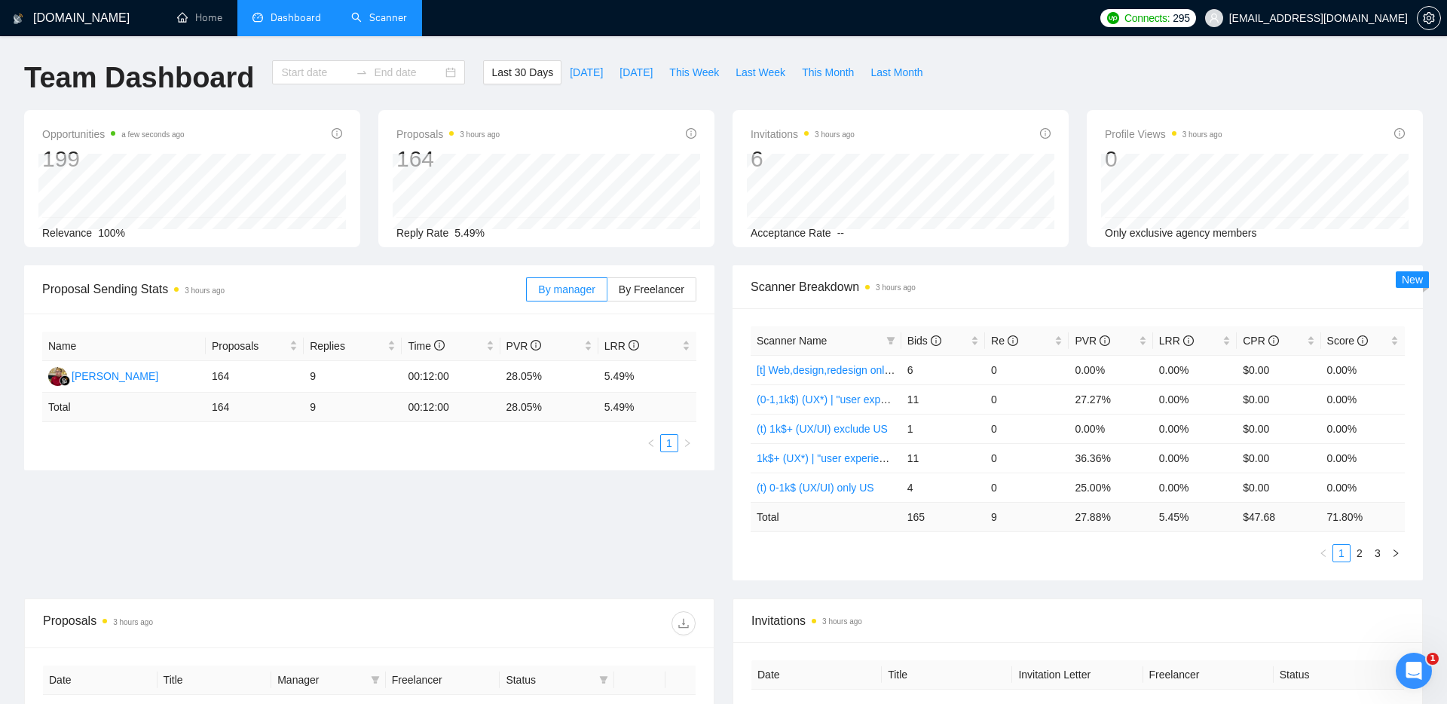  What do you see at coordinates (100, 680) in the screenshot?
I see `th: Date` at bounding box center [100, 680].